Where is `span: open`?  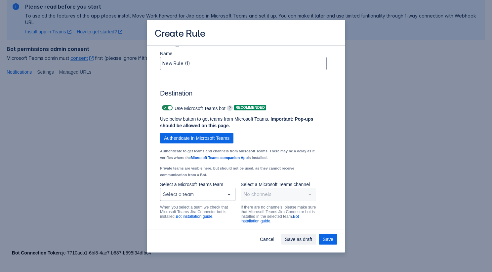 span: open is located at coordinates (229, 194).